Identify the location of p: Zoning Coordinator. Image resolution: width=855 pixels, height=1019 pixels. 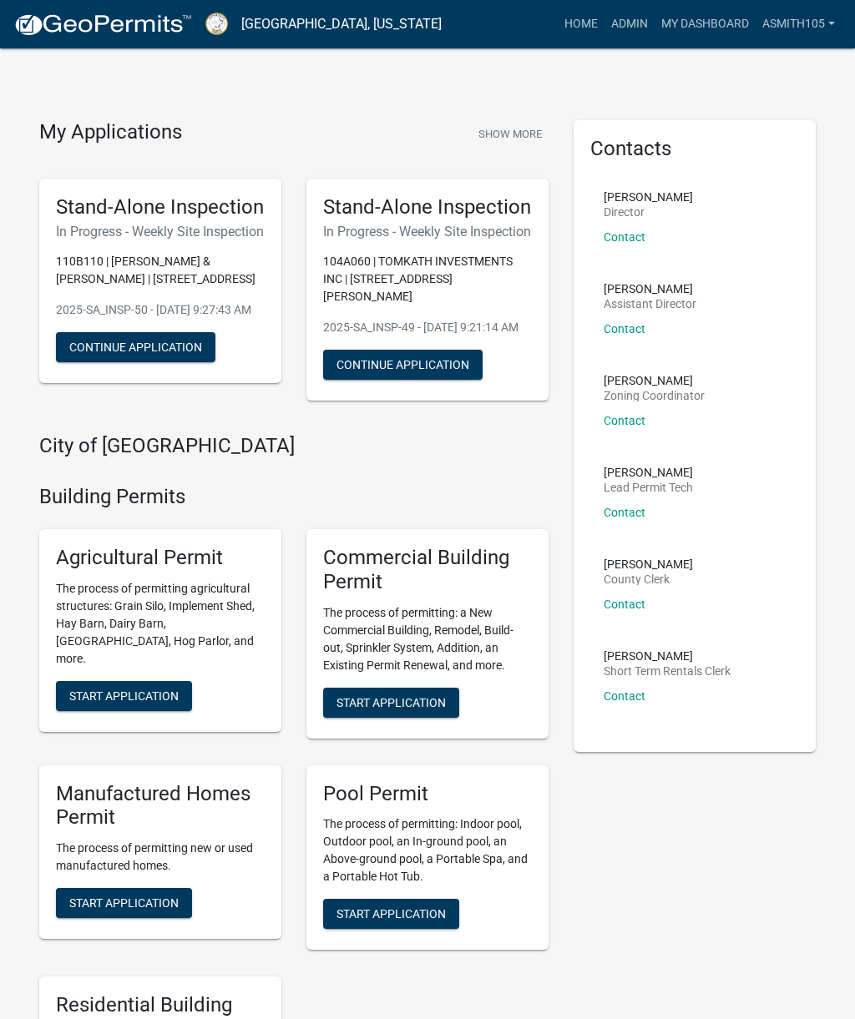
(653, 396).